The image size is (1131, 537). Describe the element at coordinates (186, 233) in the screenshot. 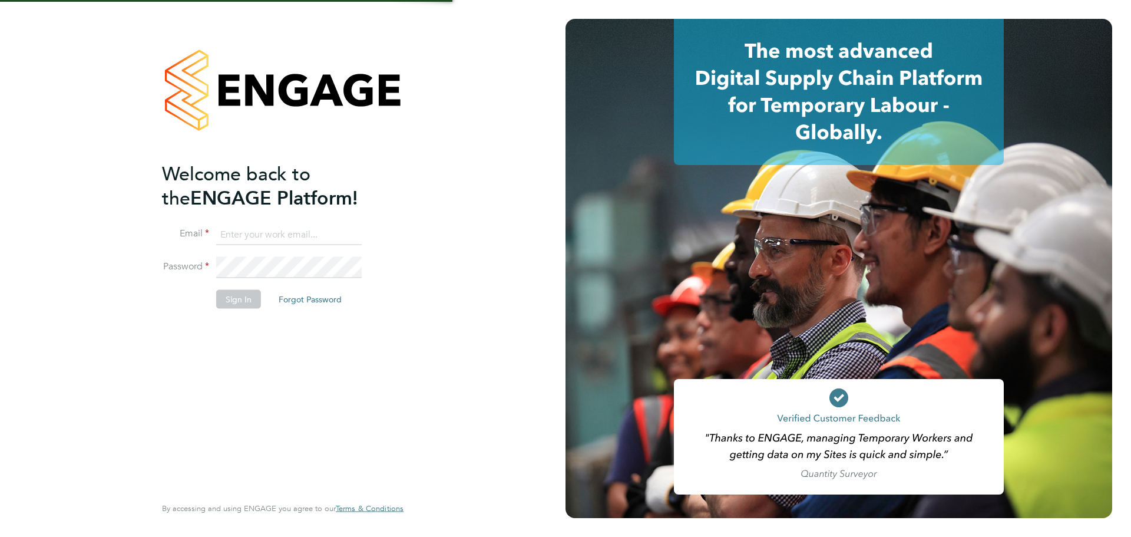

I see `label: Email` at that location.